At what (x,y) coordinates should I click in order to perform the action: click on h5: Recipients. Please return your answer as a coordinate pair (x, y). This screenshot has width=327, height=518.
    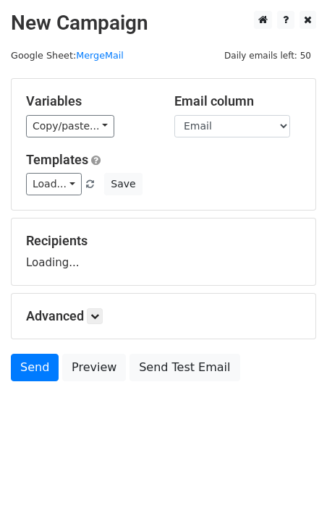
    Looking at the image, I should click on (163, 241).